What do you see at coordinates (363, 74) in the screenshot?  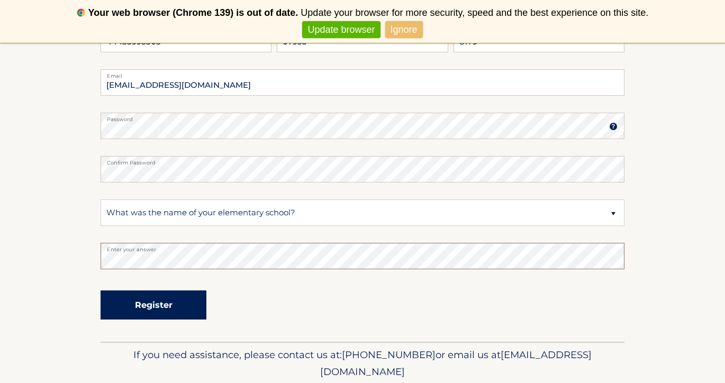 I see `label: Email` at bounding box center [363, 74].